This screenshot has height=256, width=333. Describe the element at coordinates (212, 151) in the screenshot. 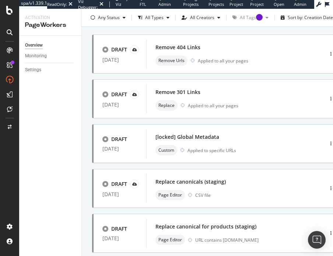

I see `div: Applied to specific URLs` at that location.